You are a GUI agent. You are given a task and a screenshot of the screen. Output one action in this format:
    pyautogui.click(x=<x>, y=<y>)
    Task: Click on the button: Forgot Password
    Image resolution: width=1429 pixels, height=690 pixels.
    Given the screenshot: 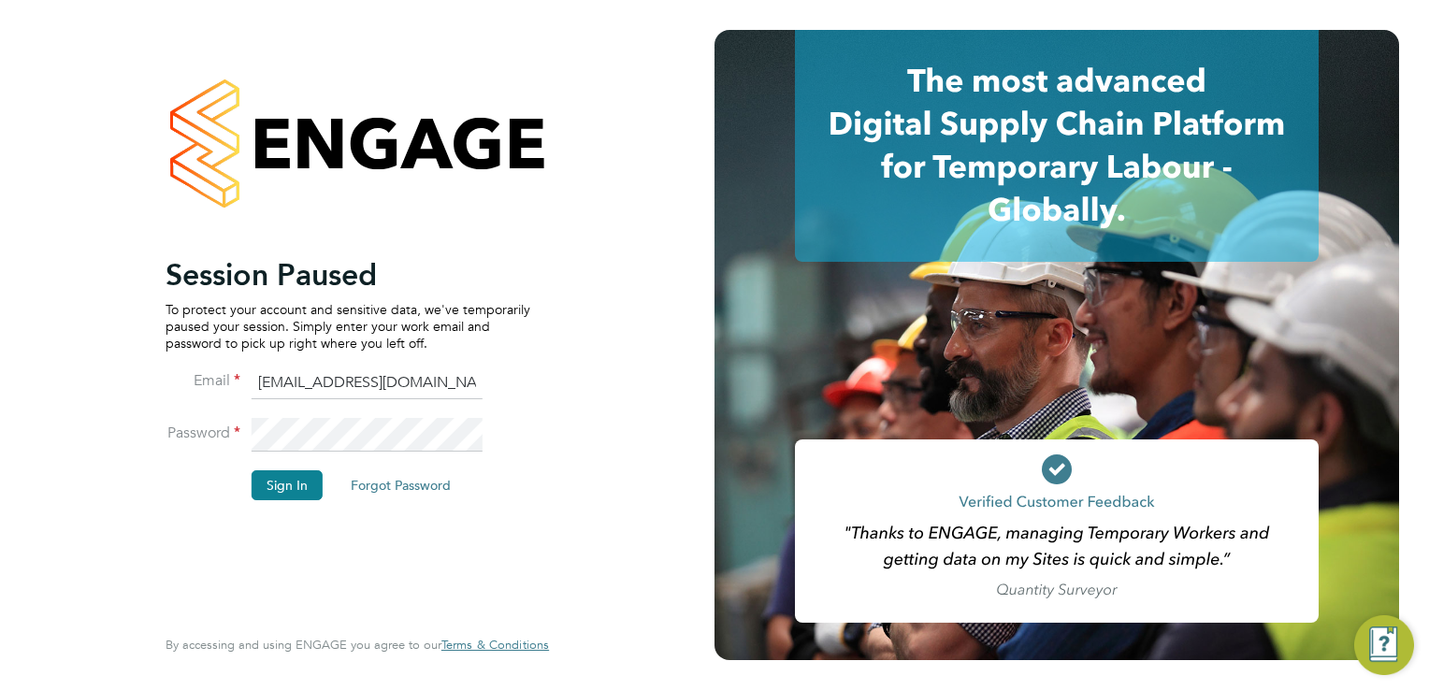 What is the action you would take?
    pyautogui.click(x=400, y=485)
    